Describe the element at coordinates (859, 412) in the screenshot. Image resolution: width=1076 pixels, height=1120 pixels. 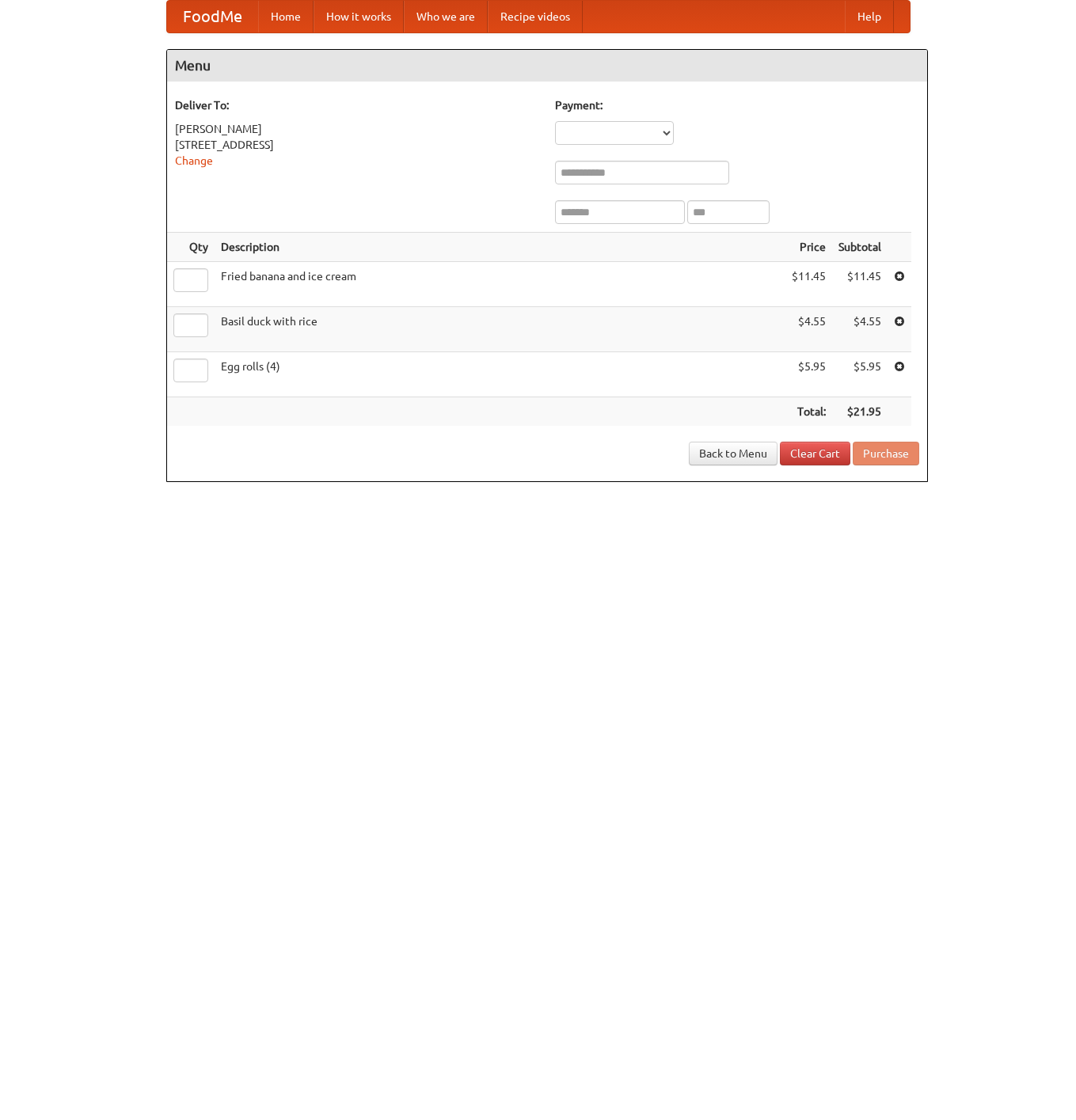
I see `th: $21.95` at that location.